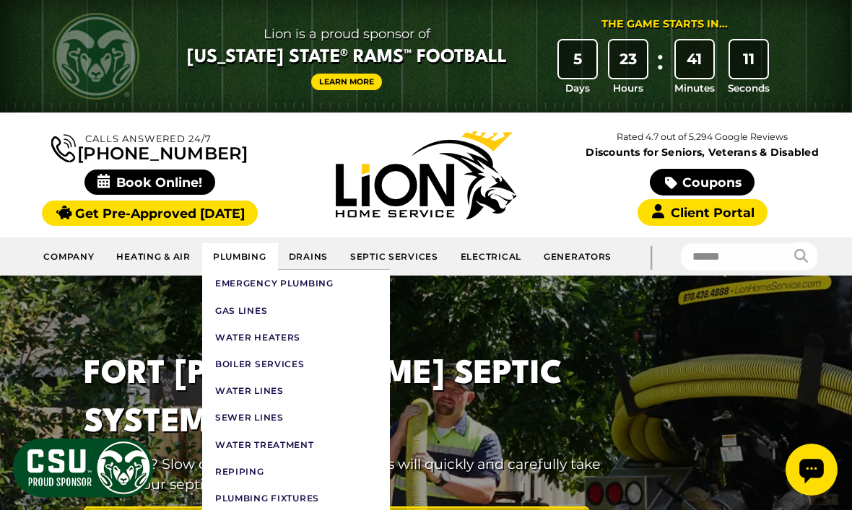 This screenshot has height=510, width=852. Describe the element at coordinates (96, 56) in the screenshot. I see `img: CSU Rams logo` at that location.